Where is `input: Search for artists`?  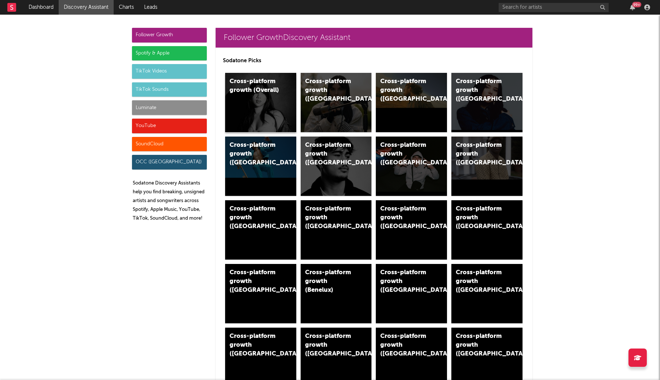 input: Search for artists is located at coordinates (553, 7).